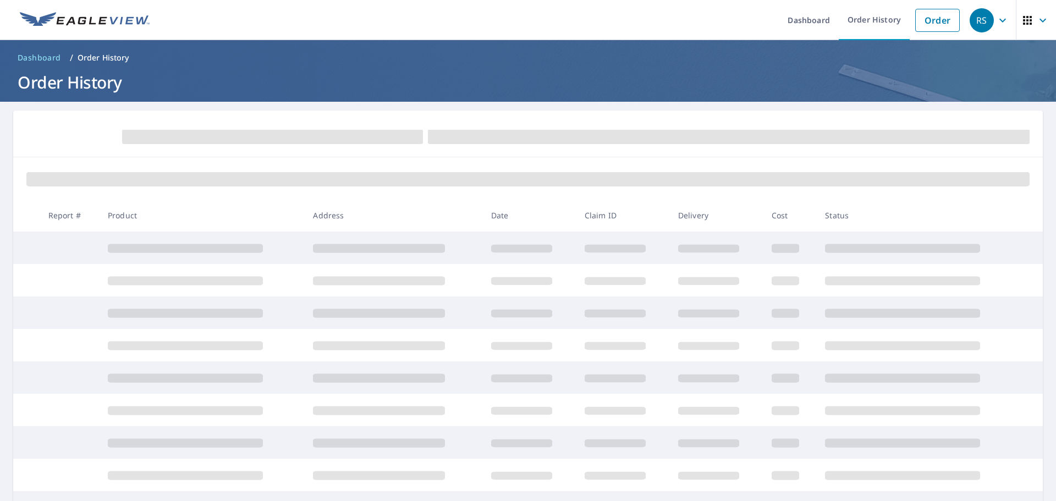  What do you see at coordinates (982, 20) in the screenshot?
I see `div: RS` at bounding box center [982, 20].